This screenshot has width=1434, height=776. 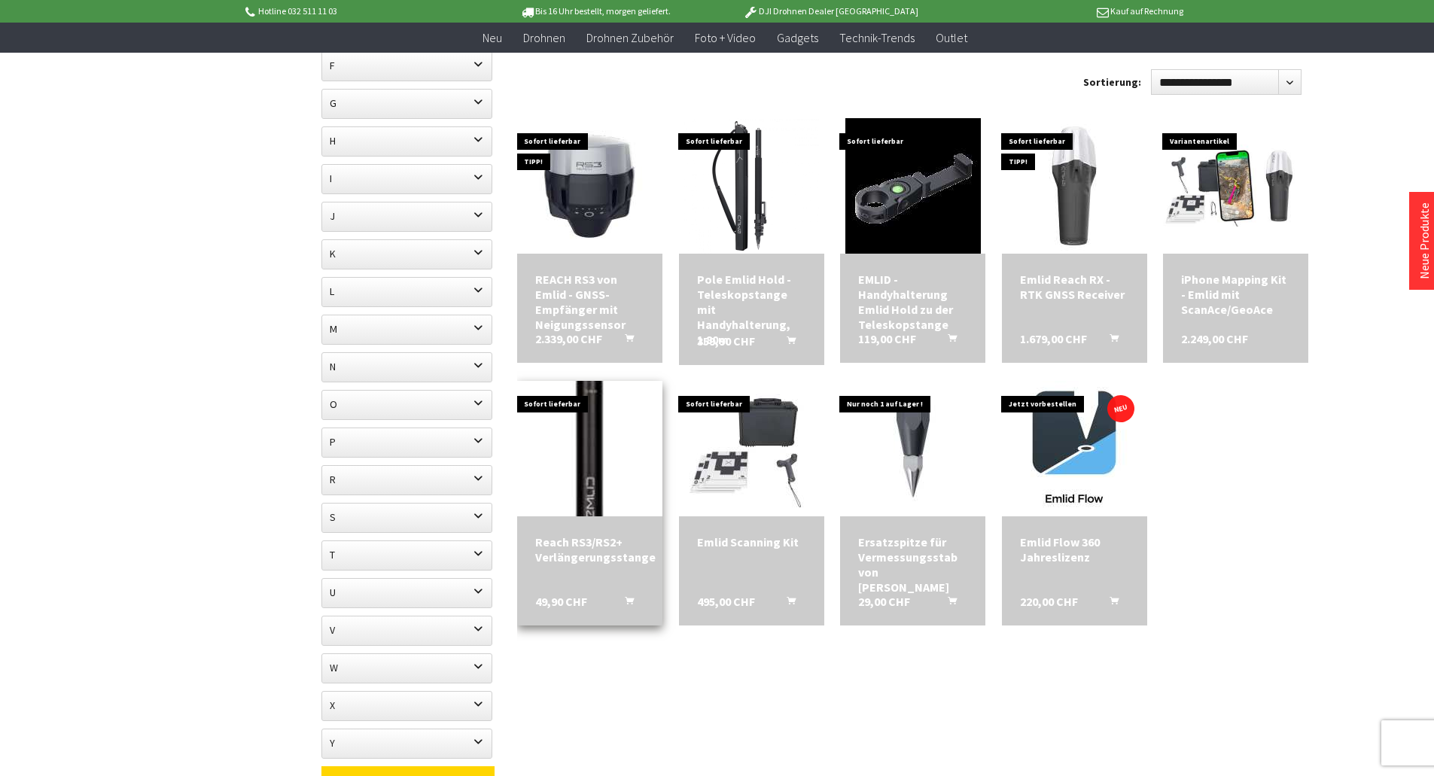 What do you see at coordinates (1214, 339) in the screenshot?
I see `span: 2.249,00 CHF` at bounding box center [1214, 339].